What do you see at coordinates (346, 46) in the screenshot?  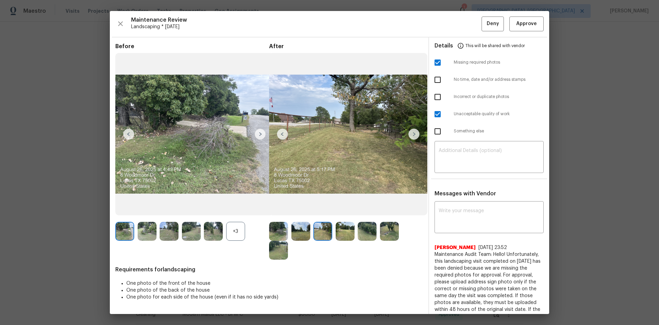 I see `span: After` at bounding box center [346, 46].